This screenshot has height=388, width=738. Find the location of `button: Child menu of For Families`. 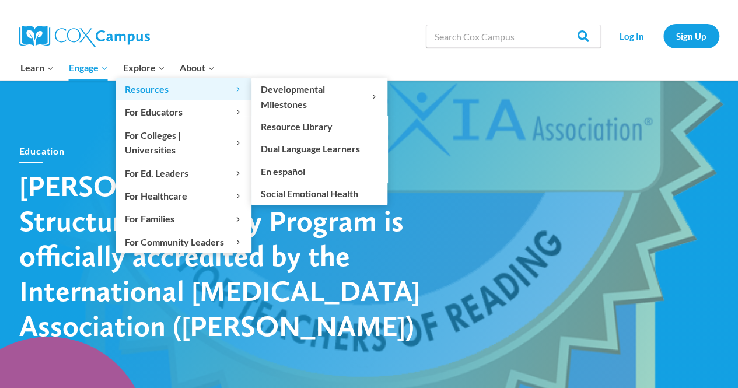

button: Child menu of For Families is located at coordinates (183, 219).